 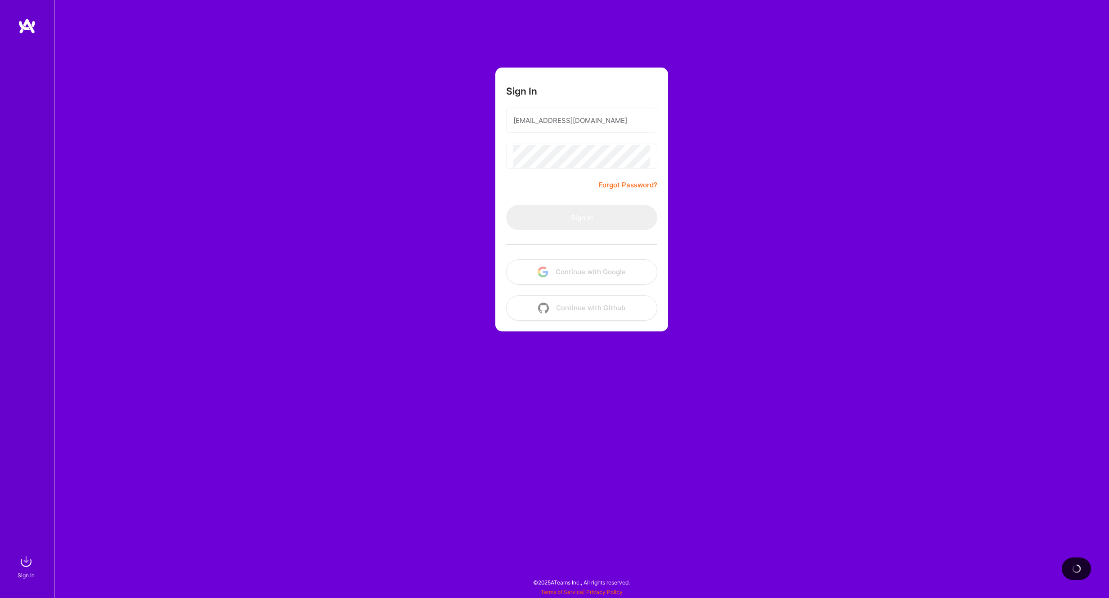 I want to click on img: logo, so click(x=27, y=26).